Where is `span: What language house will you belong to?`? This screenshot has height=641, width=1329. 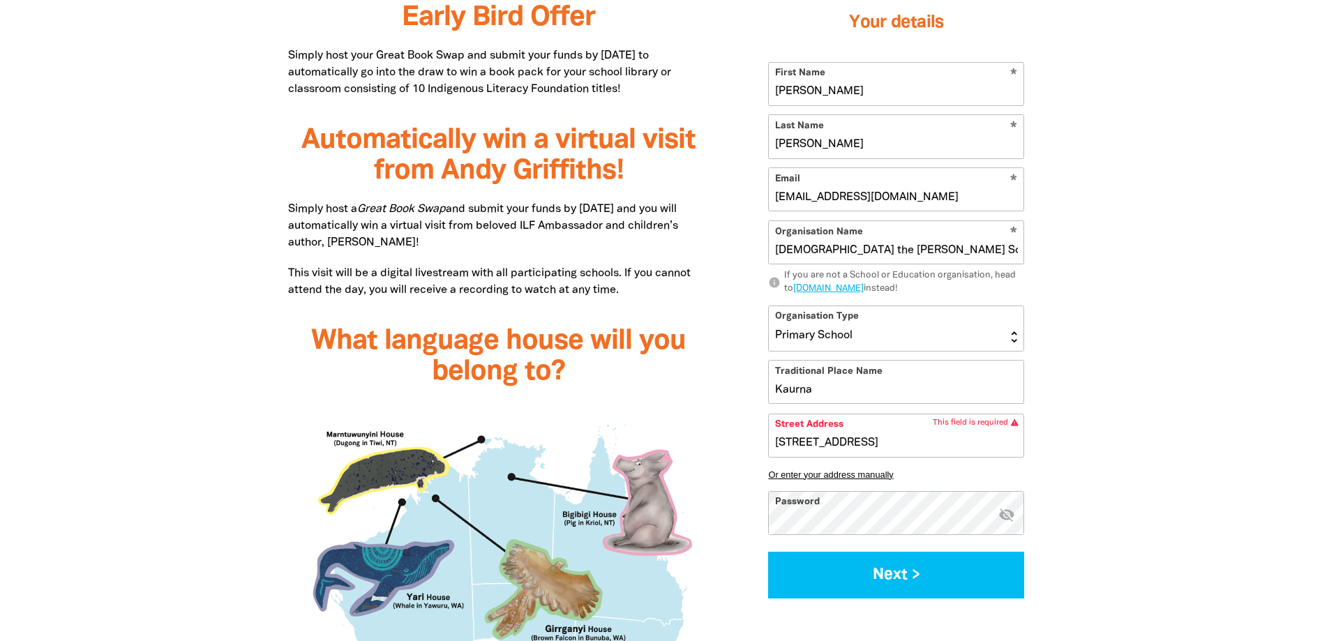
span: What language house will you belong to? is located at coordinates (498, 357).